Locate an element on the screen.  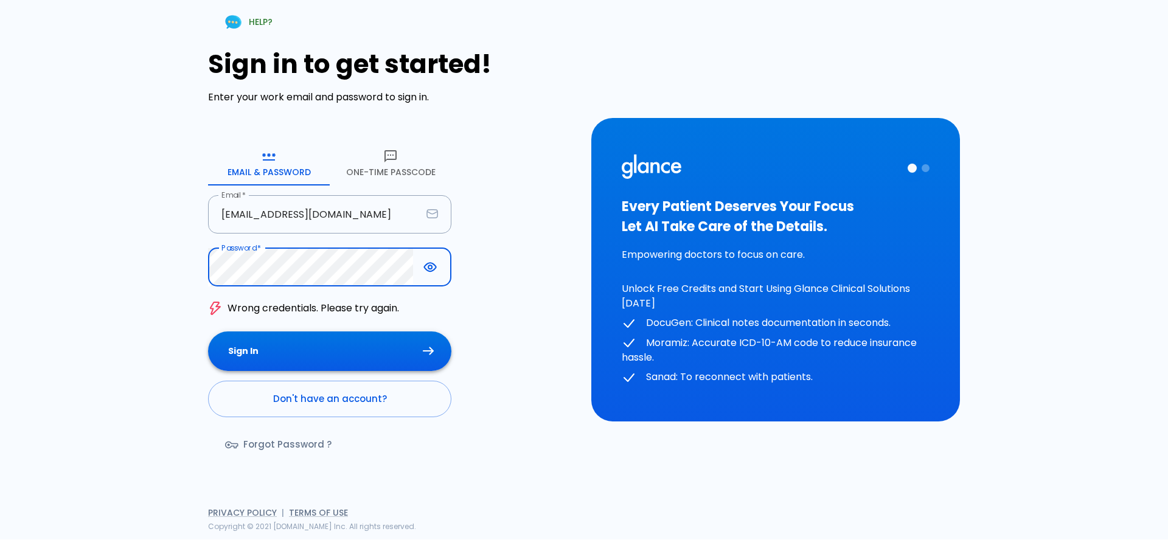
p: Sanad: To reconnect with patients. is located at coordinates (776, 377).